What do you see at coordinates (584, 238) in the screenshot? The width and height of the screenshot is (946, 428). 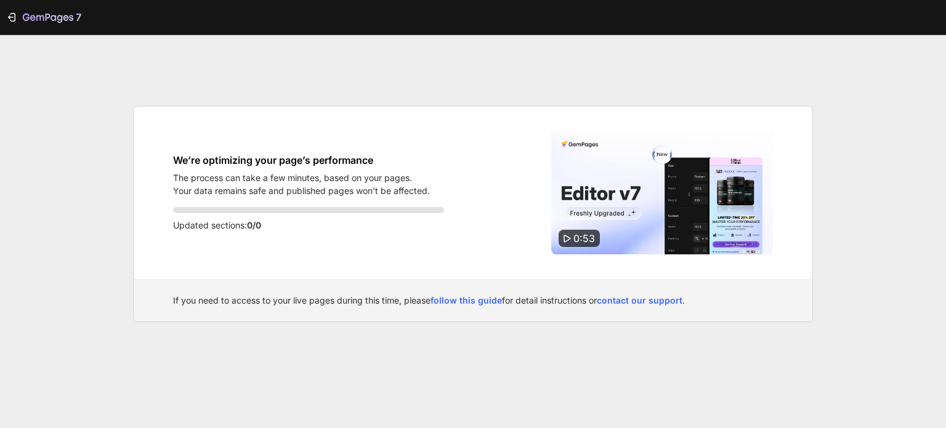 I see `span: 0:53` at bounding box center [584, 238].